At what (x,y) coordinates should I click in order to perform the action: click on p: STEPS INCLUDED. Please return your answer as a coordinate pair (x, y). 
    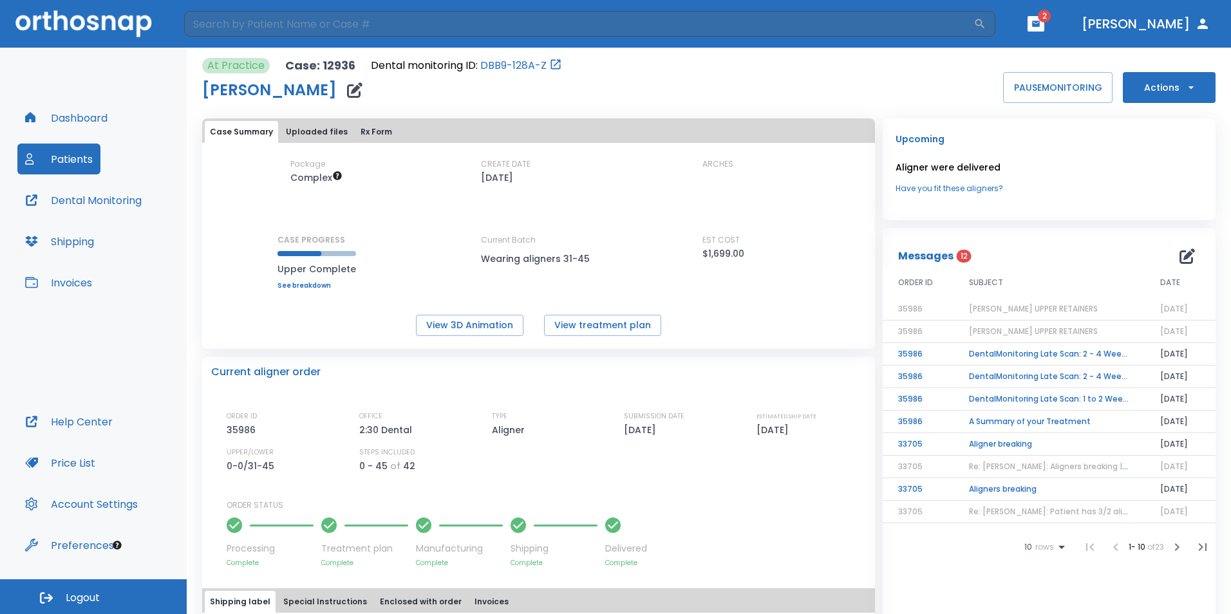
    Looking at the image, I should click on (387, 453).